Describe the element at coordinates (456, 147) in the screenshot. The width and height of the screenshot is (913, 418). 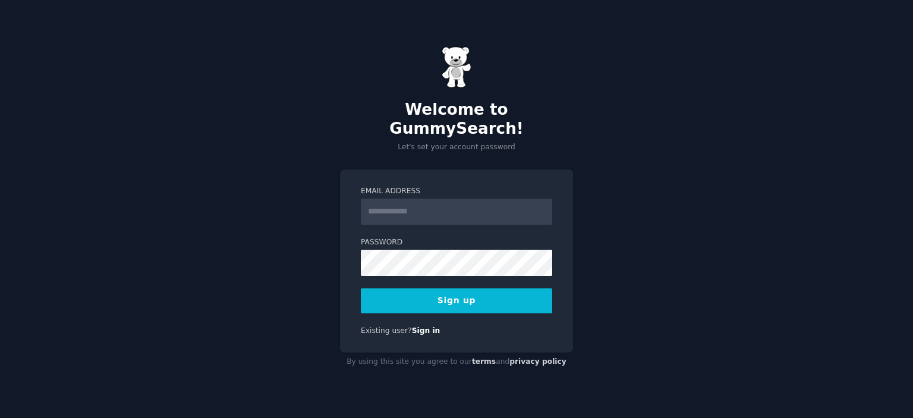
I see `p: Let's set your account password` at that location.